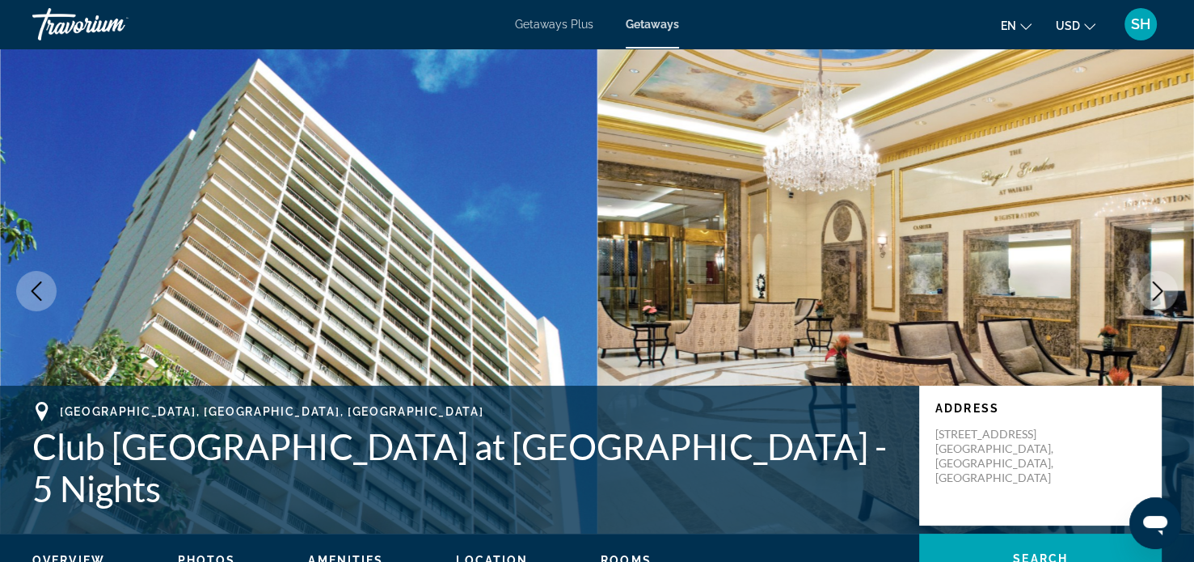 The height and width of the screenshot is (562, 1194). Describe the element at coordinates (554, 24) in the screenshot. I see `a: Getaways Plus` at that location.